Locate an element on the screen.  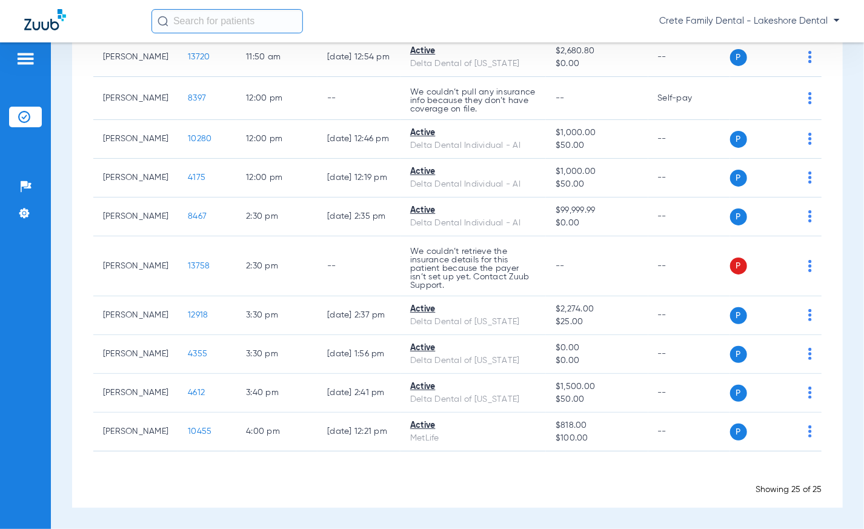
span: $1,500.00 is located at coordinates (597, 386).